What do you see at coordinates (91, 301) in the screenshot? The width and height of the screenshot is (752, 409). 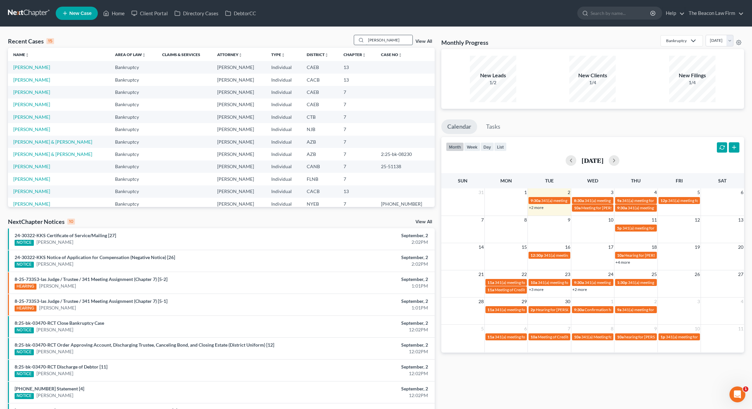 I see `a: 8-25-73353-las Judge / Trustee / 341 Meeting Assignment (Chapter 7) [5-1]` at bounding box center [91, 301].